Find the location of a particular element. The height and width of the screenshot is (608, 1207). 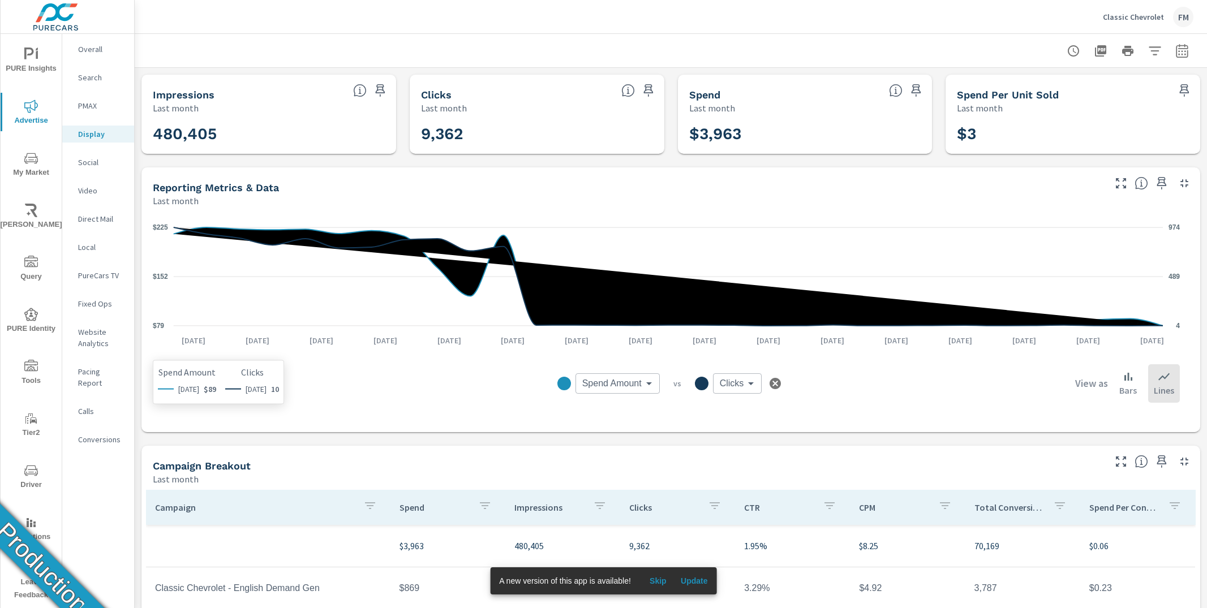

td: $869 is located at coordinates (448, 589).